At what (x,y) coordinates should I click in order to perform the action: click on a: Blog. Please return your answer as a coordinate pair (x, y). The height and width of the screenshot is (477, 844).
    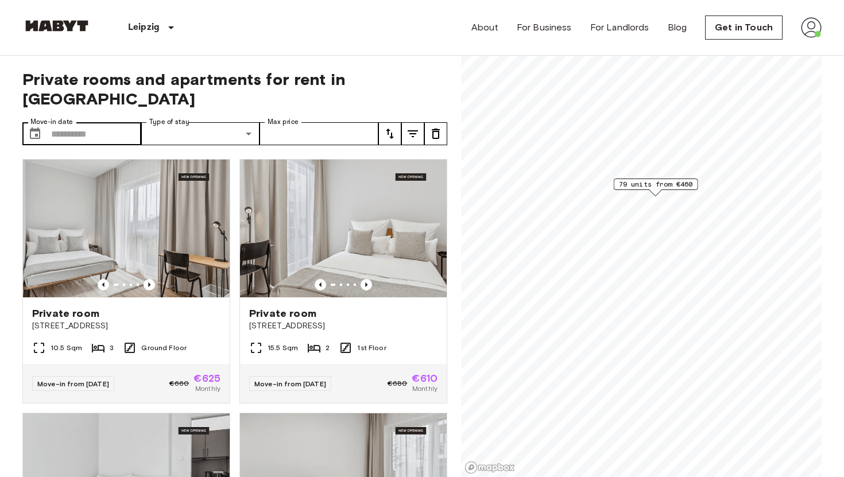
    Looking at the image, I should click on (678, 28).